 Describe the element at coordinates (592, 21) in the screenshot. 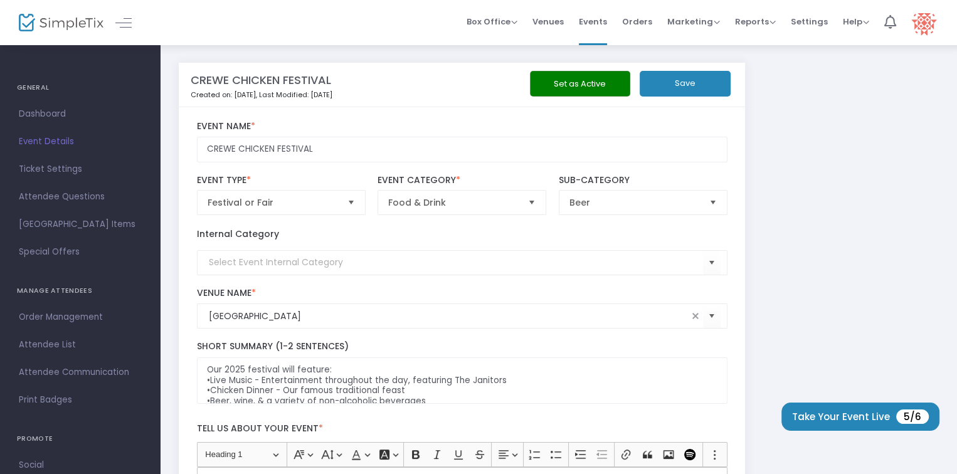

I see `span: Events` at that location.